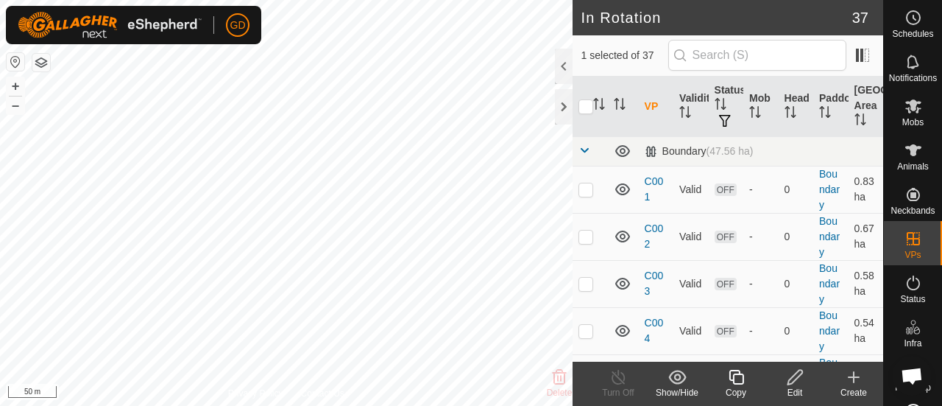  I want to click on span: GD, so click(238, 25).